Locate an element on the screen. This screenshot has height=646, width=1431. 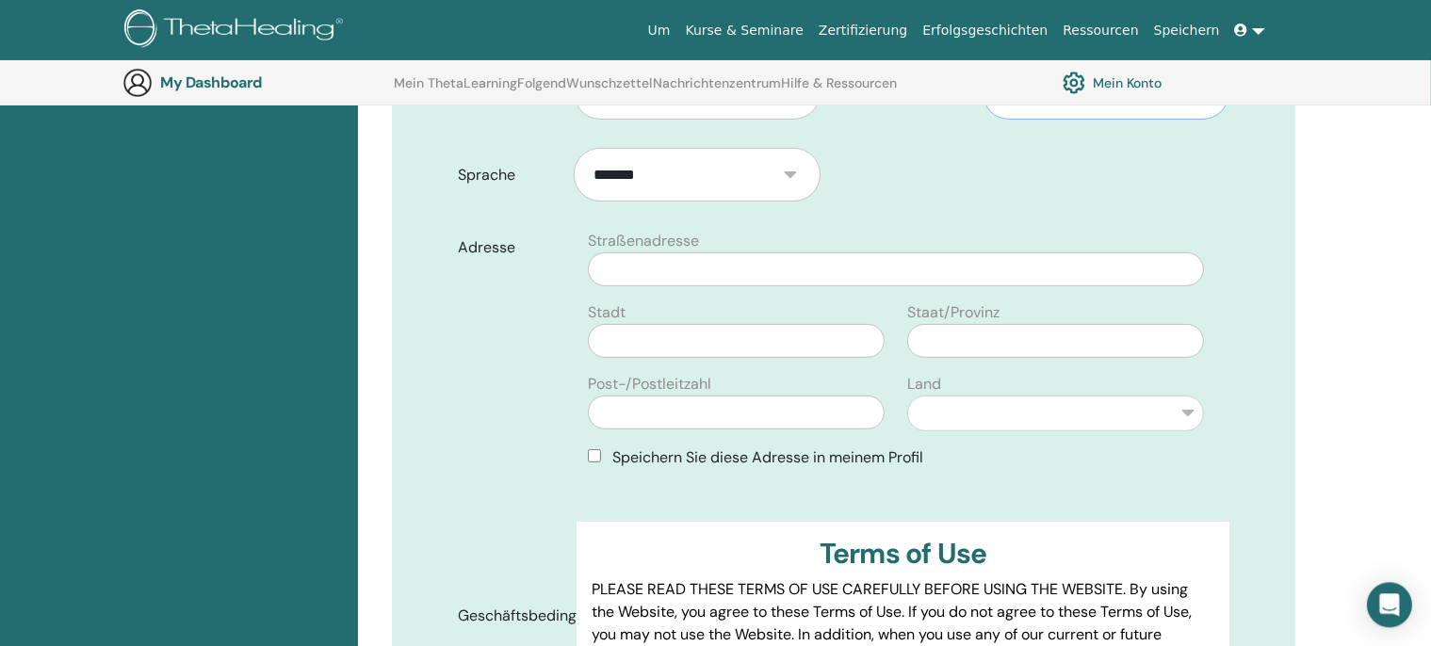
label: Land is located at coordinates (924, 384).